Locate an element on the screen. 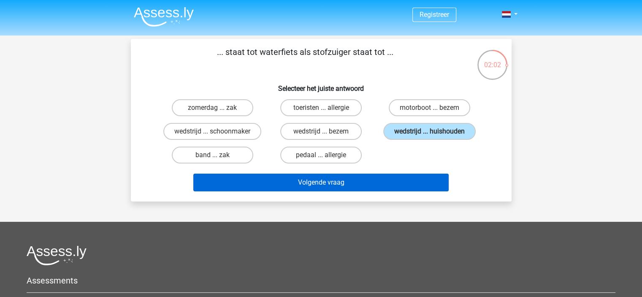 The width and height of the screenshot is (642, 297). p: ... staat tot waterfiets als stofzuiger staat tot ... is located at coordinates (305, 58).